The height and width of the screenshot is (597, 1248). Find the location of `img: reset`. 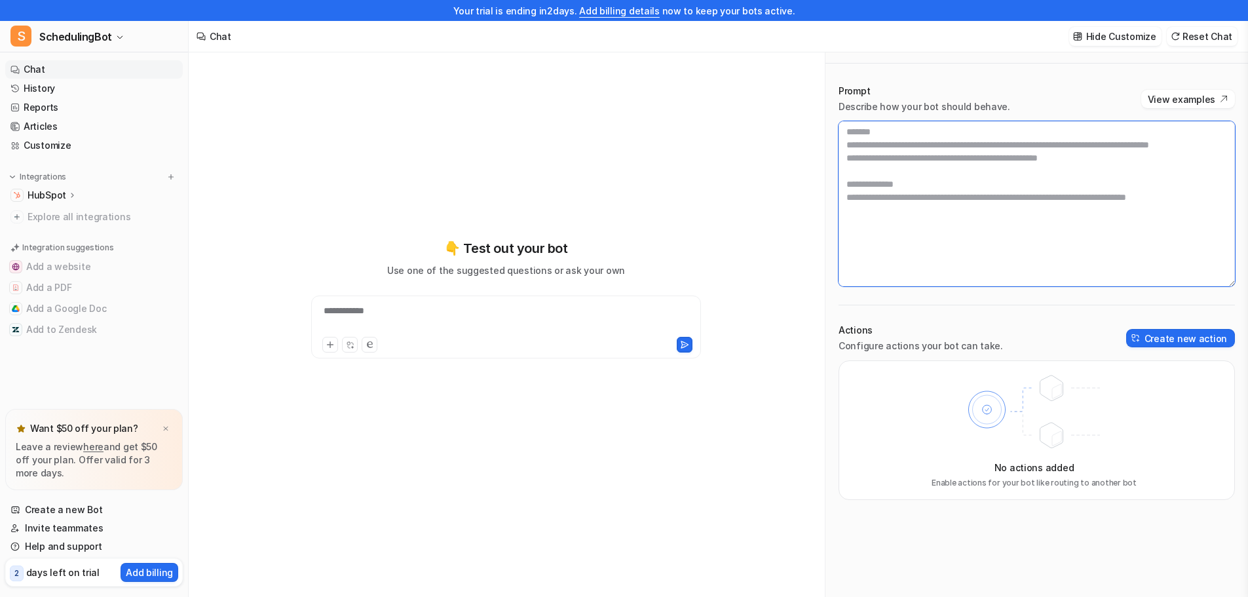

img: reset is located at coordinates (1176, 36).